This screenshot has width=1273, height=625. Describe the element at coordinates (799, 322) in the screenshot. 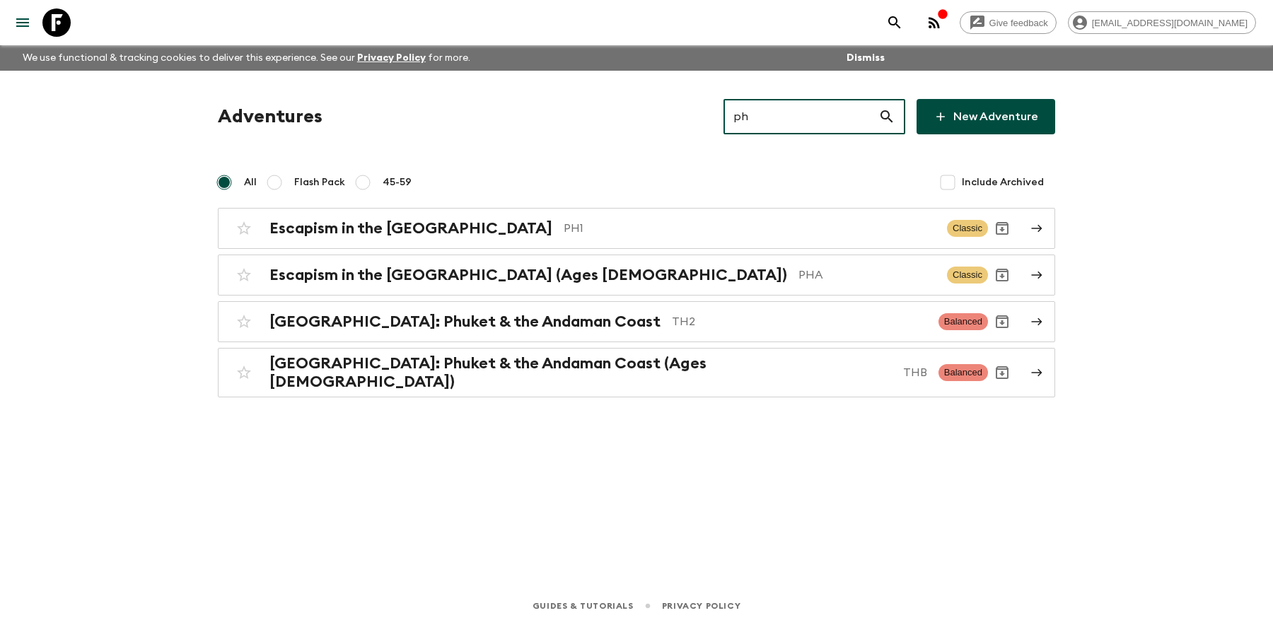

I see `p: TH2` at that location.